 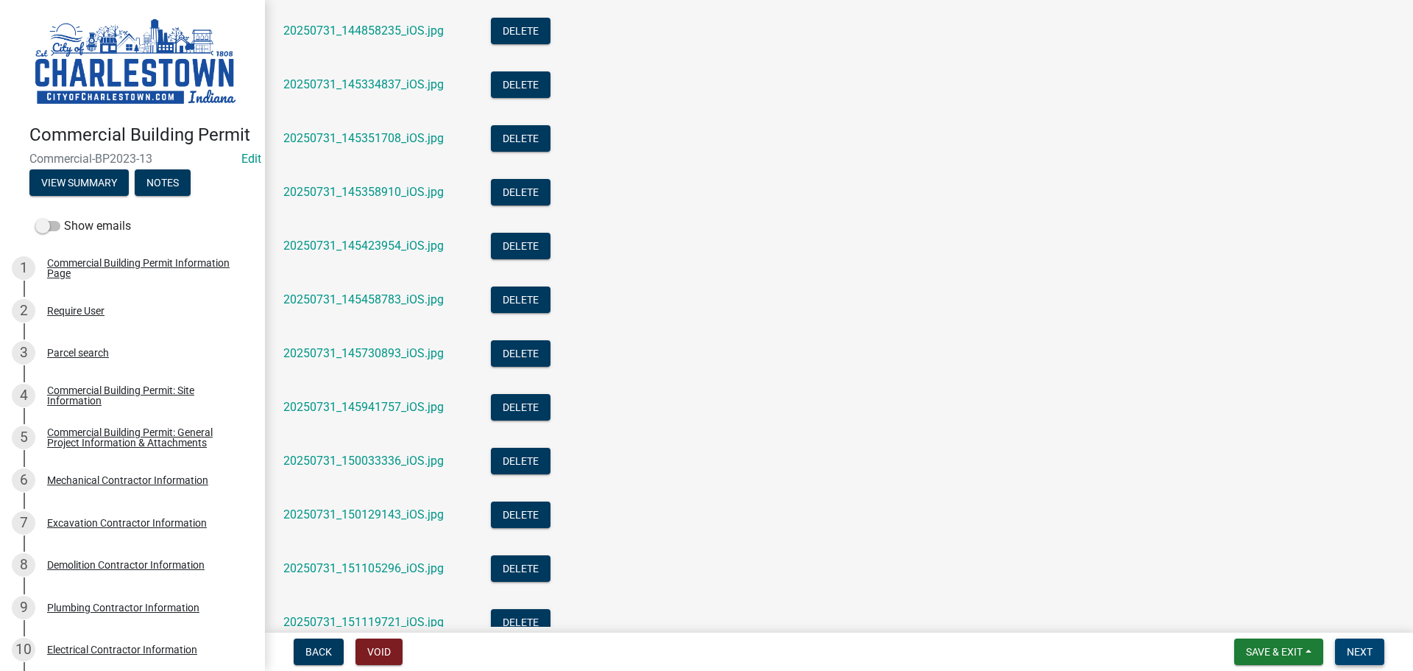 I want to click on a: 20250731_144858235_iOS.jpg, so click(x=364, y=30).